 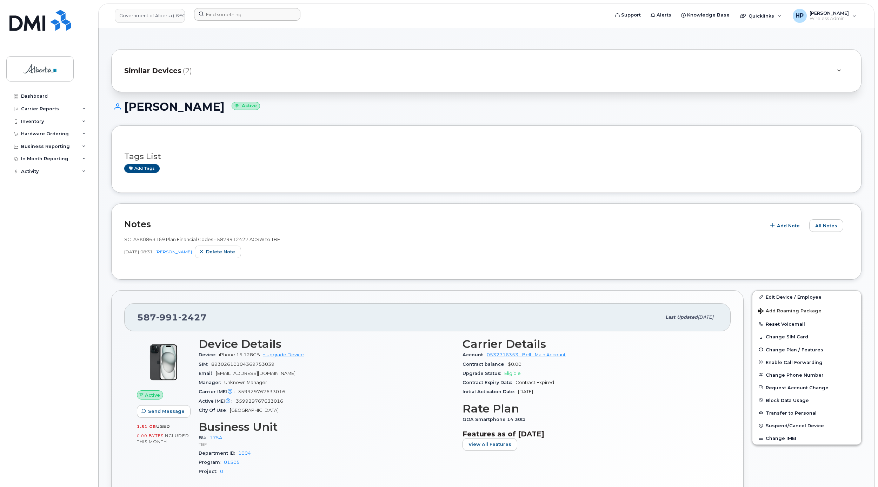 I want to click on button: Add Note, so click(x=786, y=225).